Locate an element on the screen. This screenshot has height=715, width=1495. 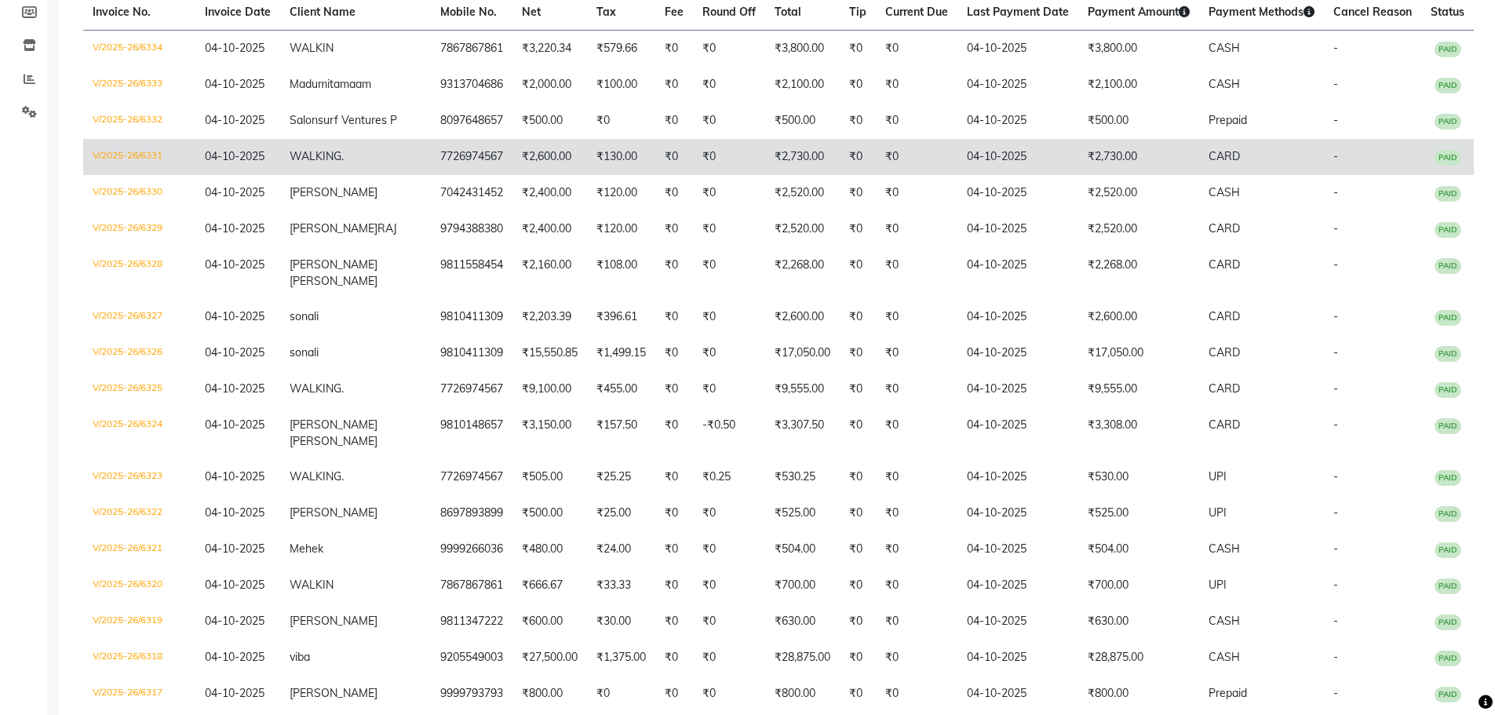
td: 9810411309 is located at coordinates (472, 353).